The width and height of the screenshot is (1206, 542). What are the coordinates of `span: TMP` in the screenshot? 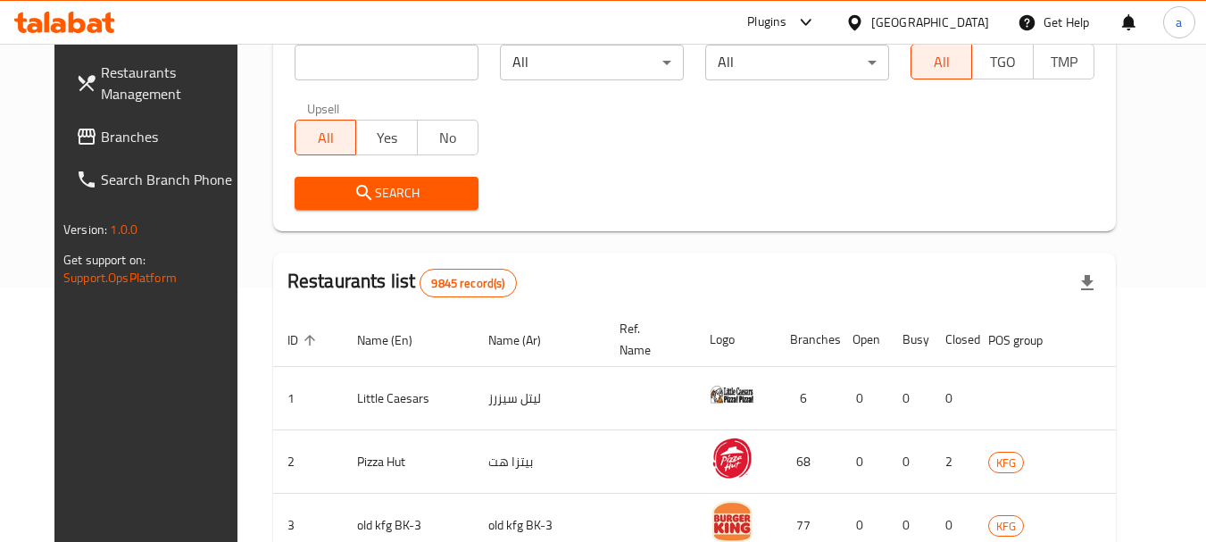 It's located at (1064, 62).